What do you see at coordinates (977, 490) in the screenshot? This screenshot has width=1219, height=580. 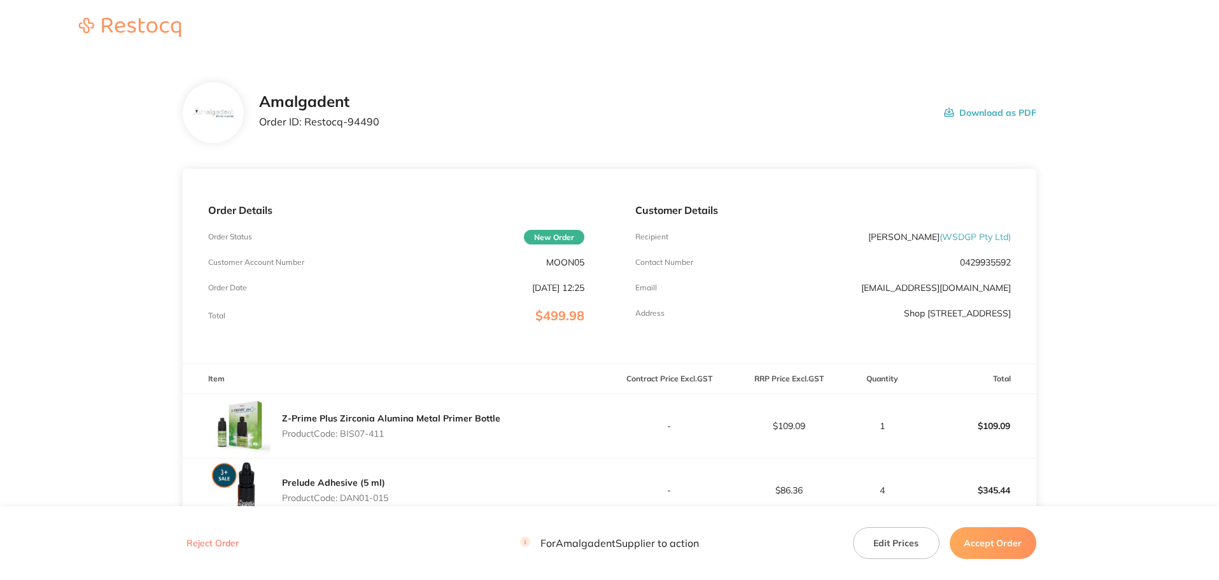 I see `p: $345.44` at bounding box center [977, 490].